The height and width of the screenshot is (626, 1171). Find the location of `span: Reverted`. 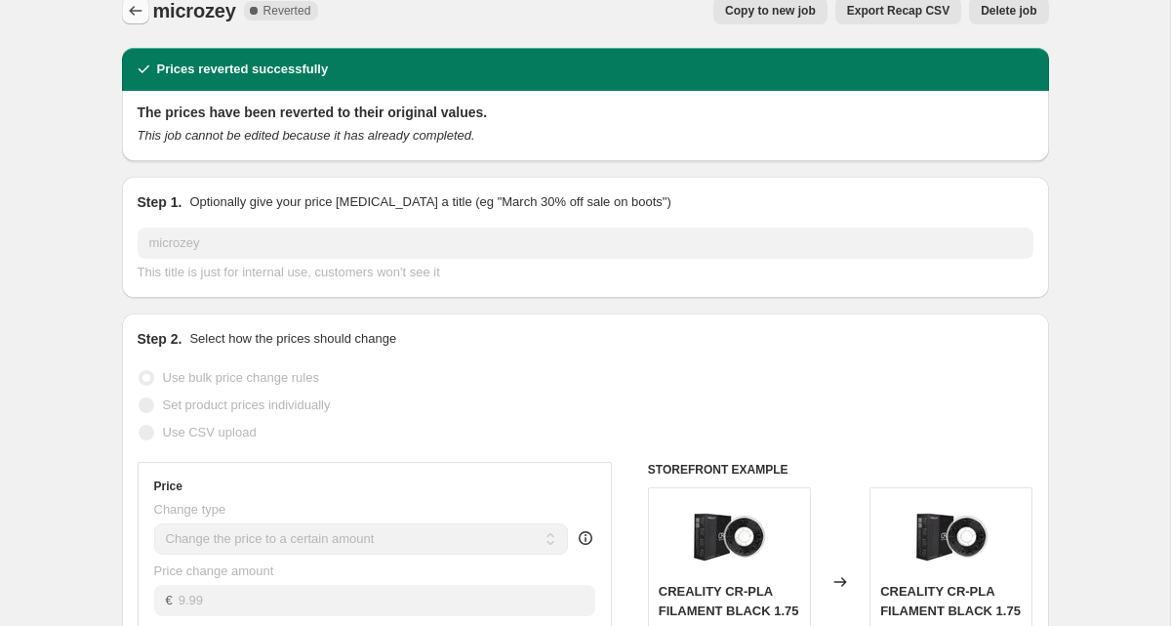

span: Reverted is located at coordinates (287, 11).